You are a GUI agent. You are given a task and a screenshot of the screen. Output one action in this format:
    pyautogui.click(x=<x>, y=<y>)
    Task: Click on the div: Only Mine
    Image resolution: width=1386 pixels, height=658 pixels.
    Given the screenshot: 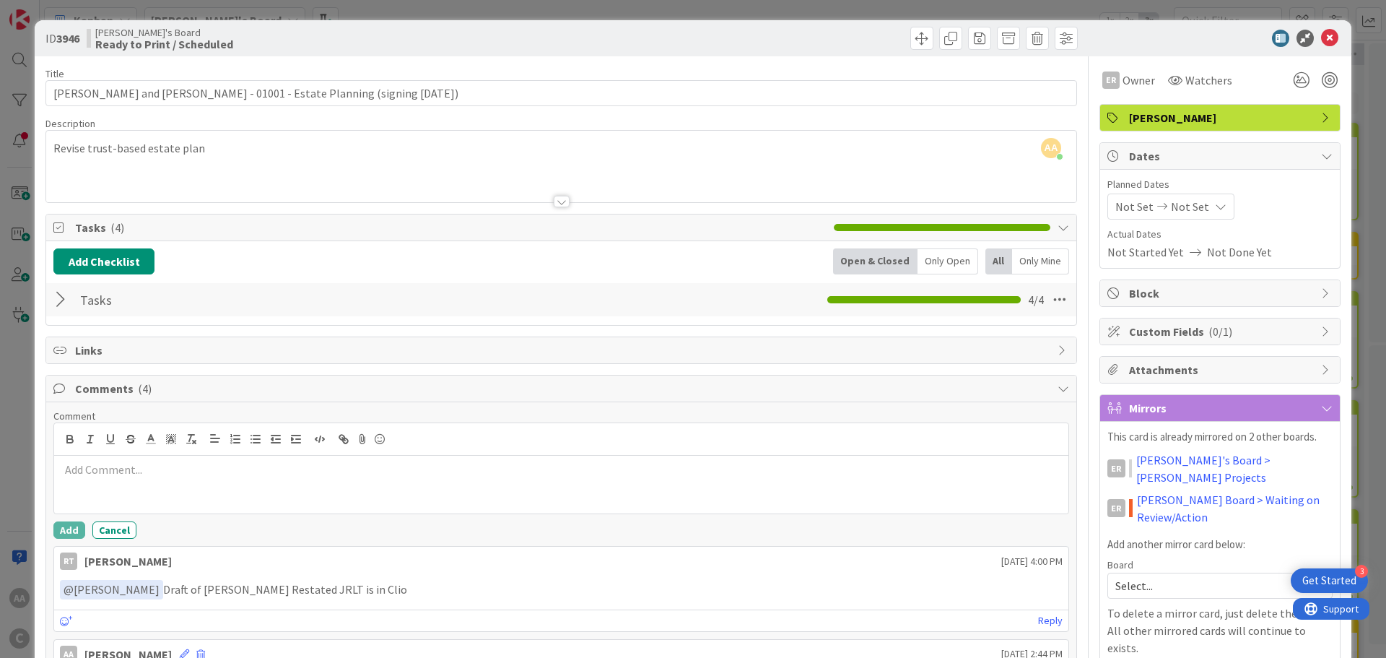 What is the action you would take?
    pyautogui.click(x=1040, y=261)
    